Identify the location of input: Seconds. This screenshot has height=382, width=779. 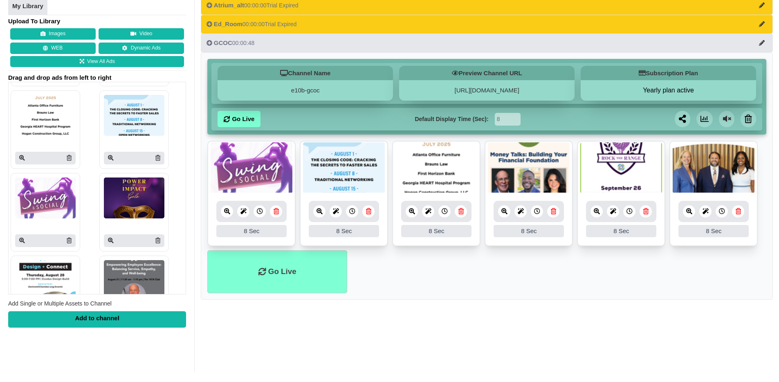
(507, 119).